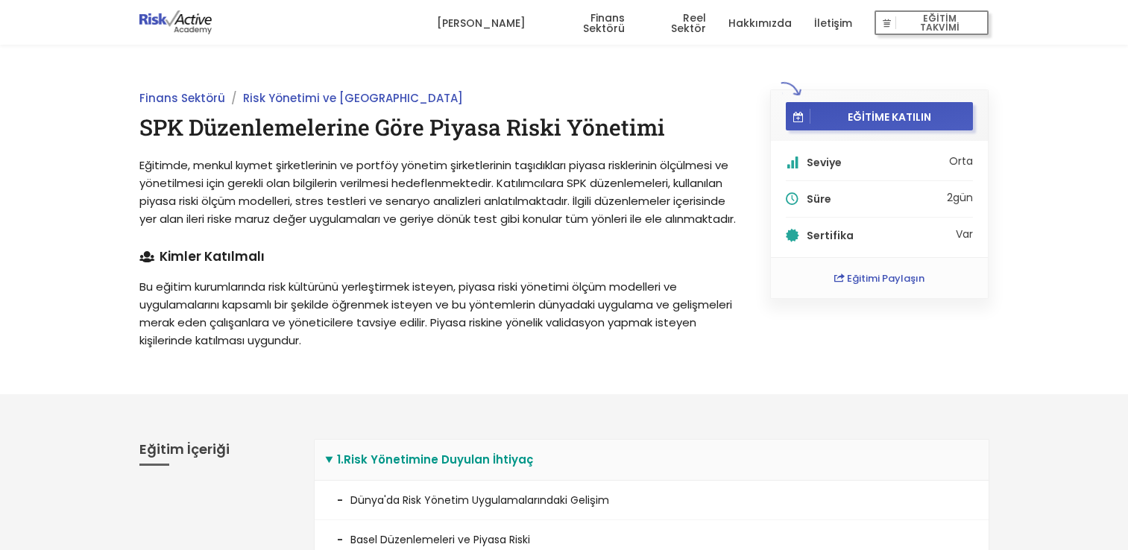  I want to click on h5: Seviye, so click(876, 163).